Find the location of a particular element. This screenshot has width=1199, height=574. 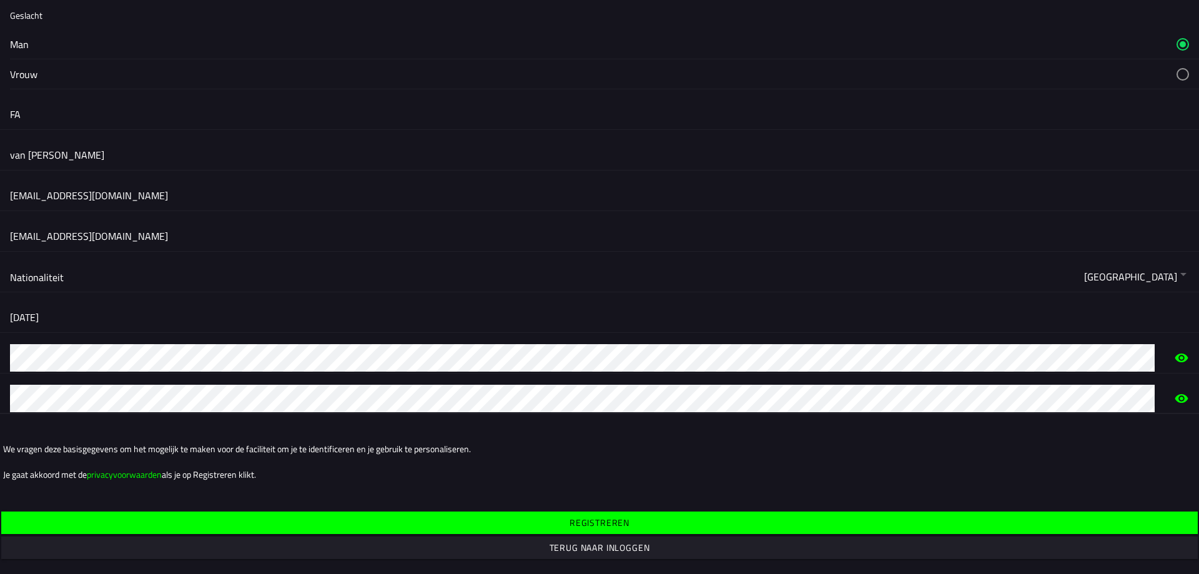

font: Geslacht is located at coordinates (26, 15).